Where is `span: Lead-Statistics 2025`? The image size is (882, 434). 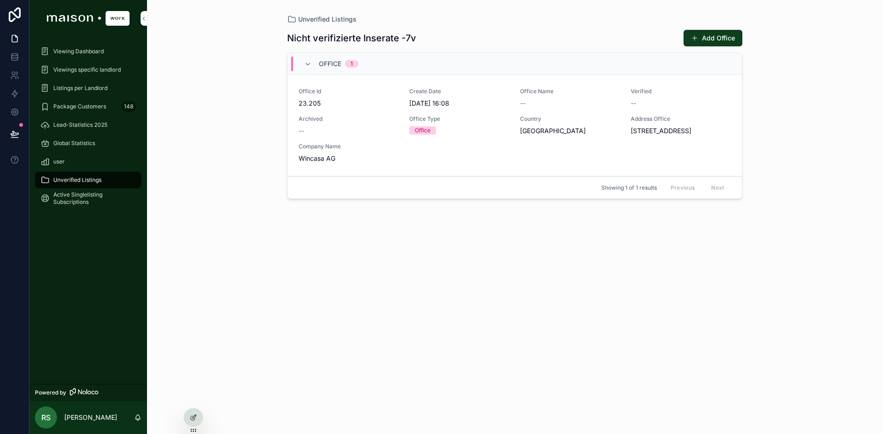 span: Lead-Statistics 2025 is located at coordinates (80, 125).